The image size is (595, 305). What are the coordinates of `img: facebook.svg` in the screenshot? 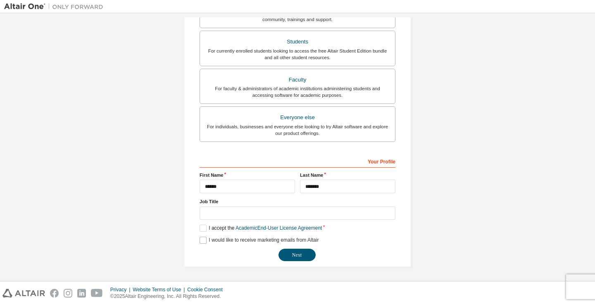 It's located at (54, 293).